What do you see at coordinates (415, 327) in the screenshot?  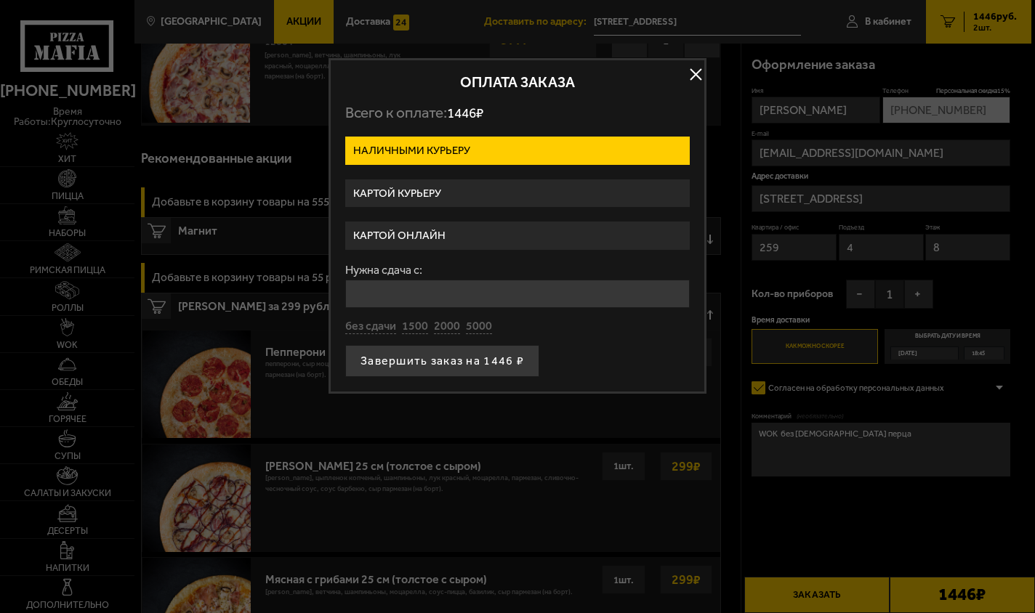 I see `button: 1500` at bounding box center [415, 327].